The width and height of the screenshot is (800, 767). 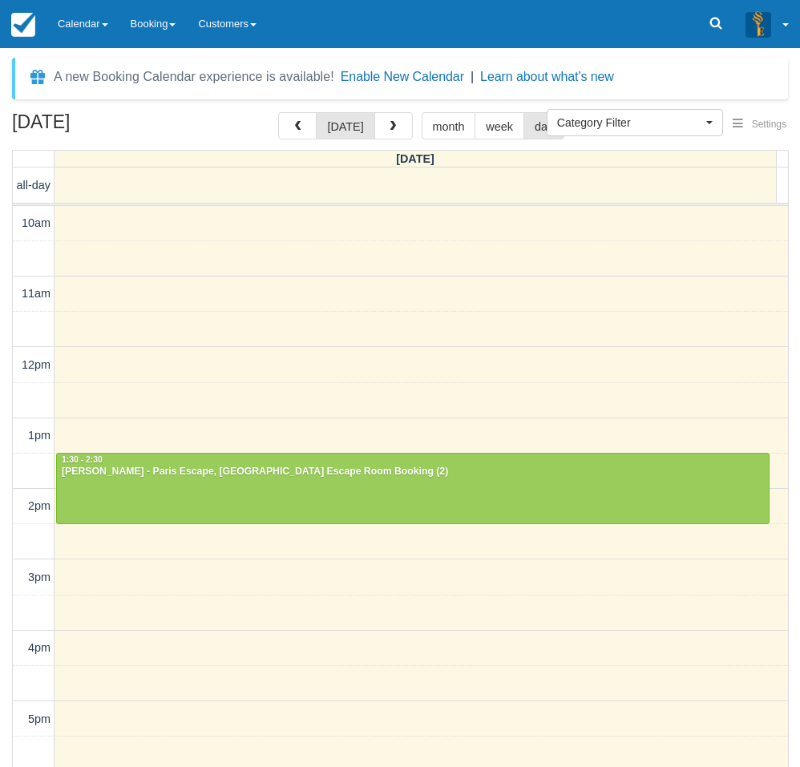 What do you see at coordinates (39, 719) in the screenshot?
I see `span: 5pm` at bounding box center [39, 719].